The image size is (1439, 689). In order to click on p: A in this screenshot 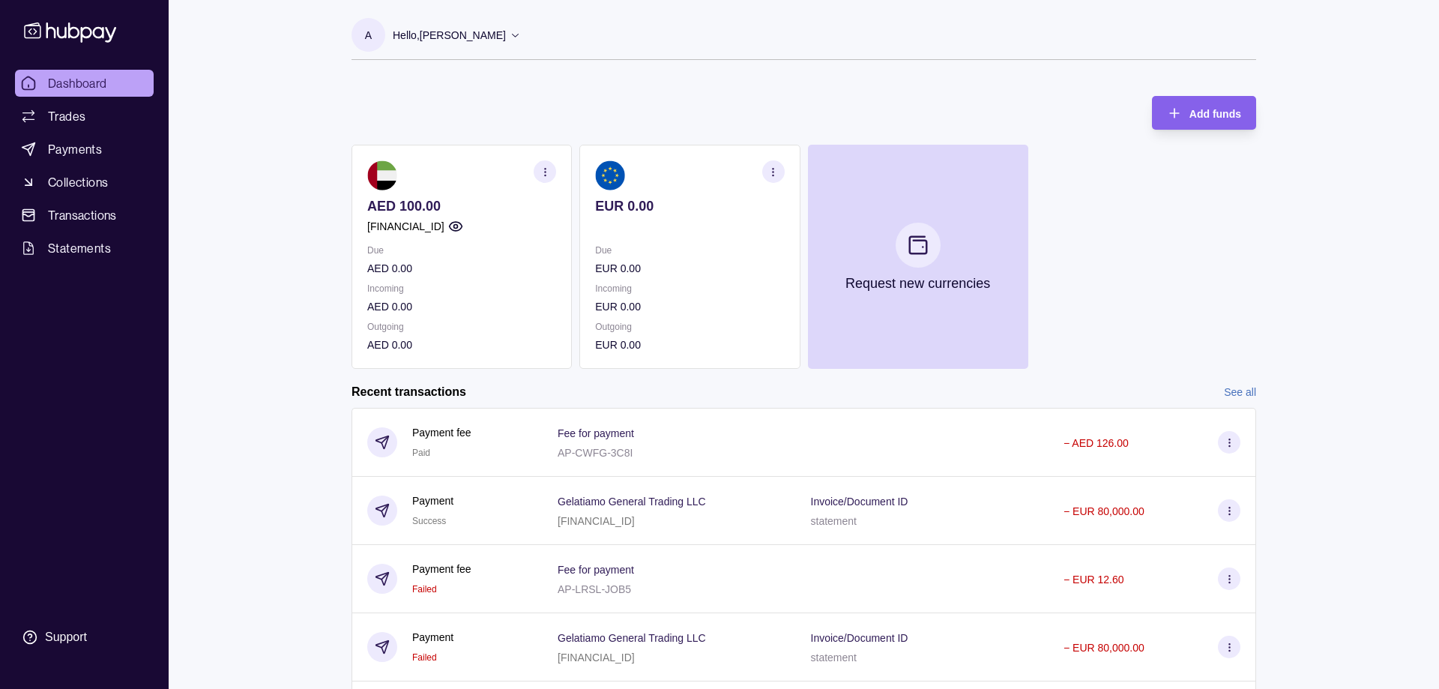, I will do `click(368, 35)`.